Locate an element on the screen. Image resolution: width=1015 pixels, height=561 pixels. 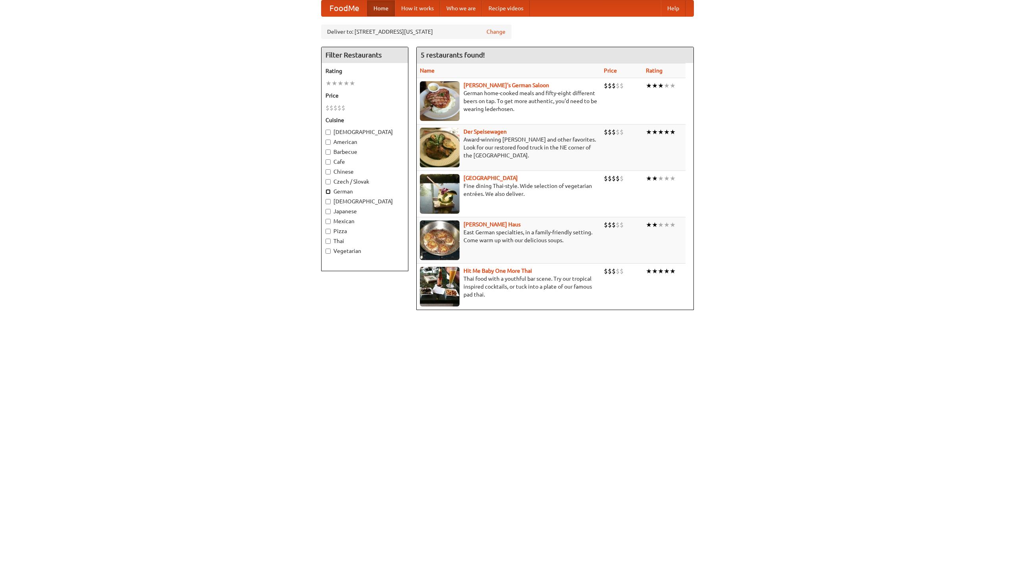
label: Mexican is located at coordinates (365, 221).